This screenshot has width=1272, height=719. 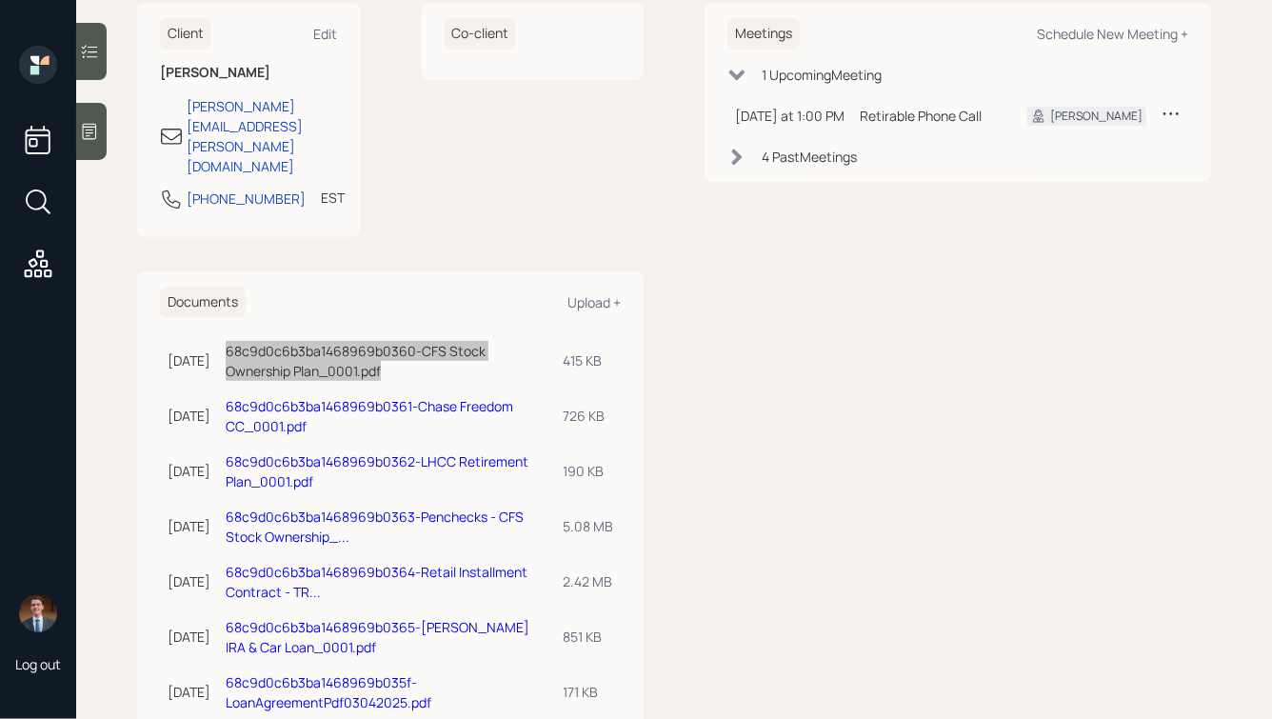 What do you see at coordinates (374, 527) in the screenshot?
I see `a: 68c9d0c6b3ba1468969b0363-Penchecks - CFS Stock Ownership_...` at bounding box center [374, 527].